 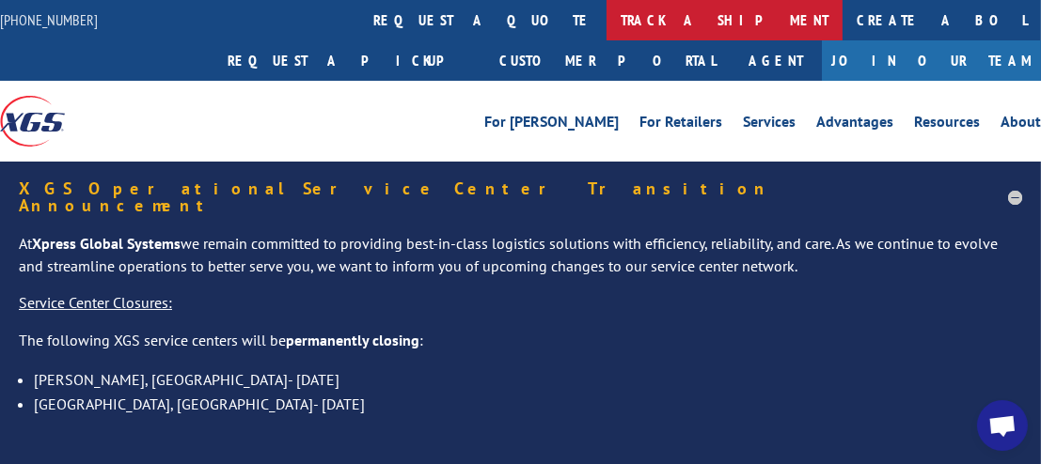 What do you see at coordinates (349, 60) in the screenshot?
I see `a: Request a pickup` at bounding box center [349, 60].